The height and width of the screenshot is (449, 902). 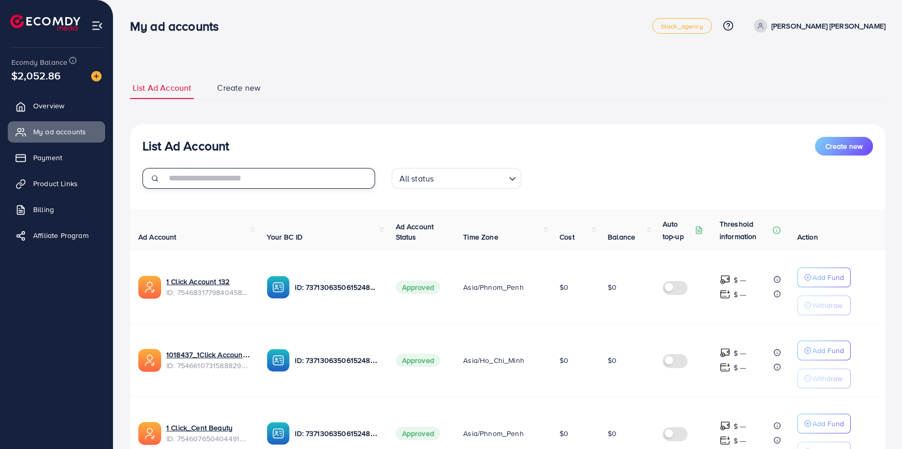 What do you see at coordinates (567, 237) in the screenshot?
I see `span: Cost` at bounding box center [567, 237].